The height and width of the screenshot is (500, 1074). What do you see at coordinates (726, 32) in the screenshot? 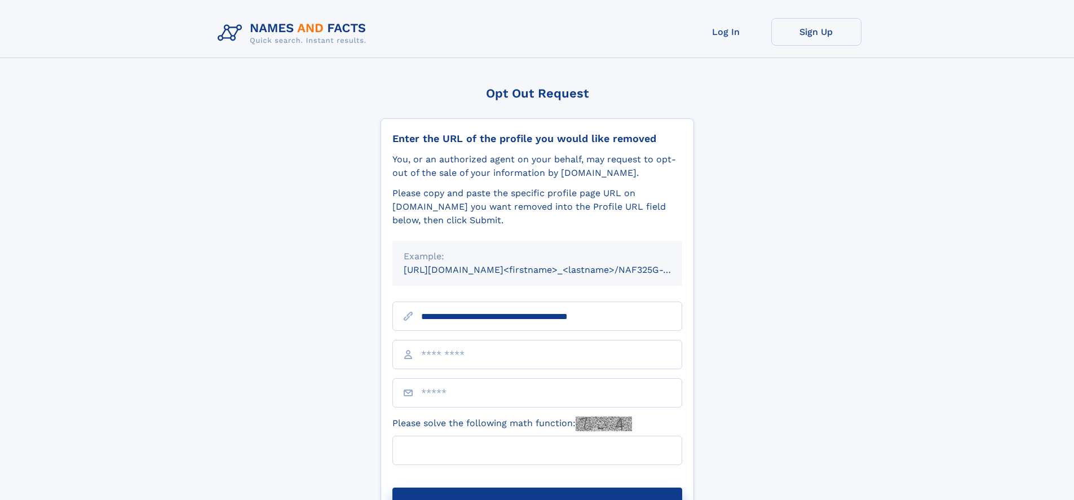
I see `a: Log In` at bounding box center [726, 32].